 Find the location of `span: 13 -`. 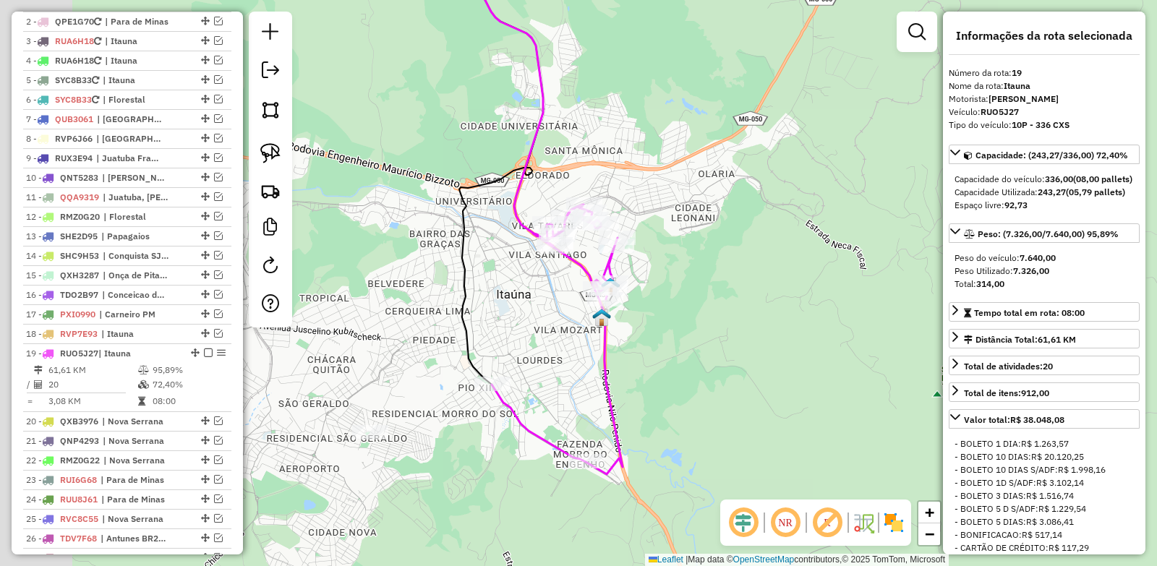

span: 13 - is located at coordinates (61, 236).